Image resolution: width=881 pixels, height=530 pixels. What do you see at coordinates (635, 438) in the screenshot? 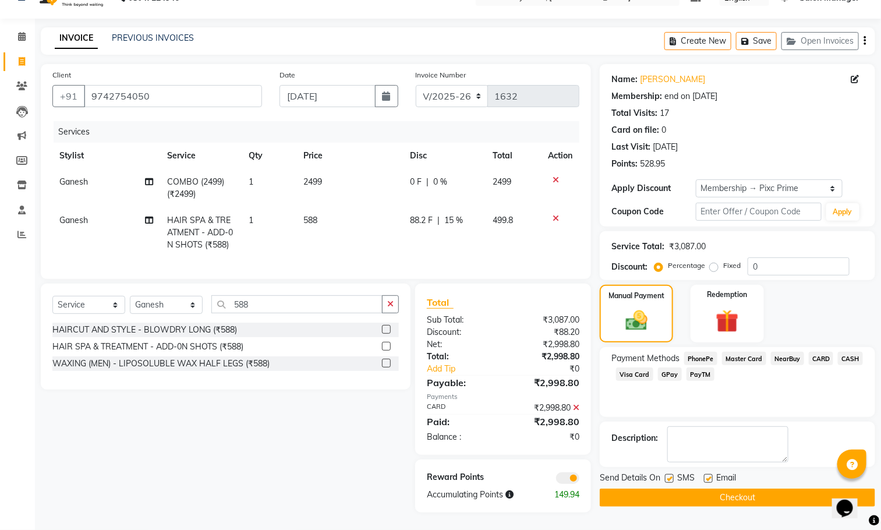
I see `div: Description:` at bounding box center [635, 438].